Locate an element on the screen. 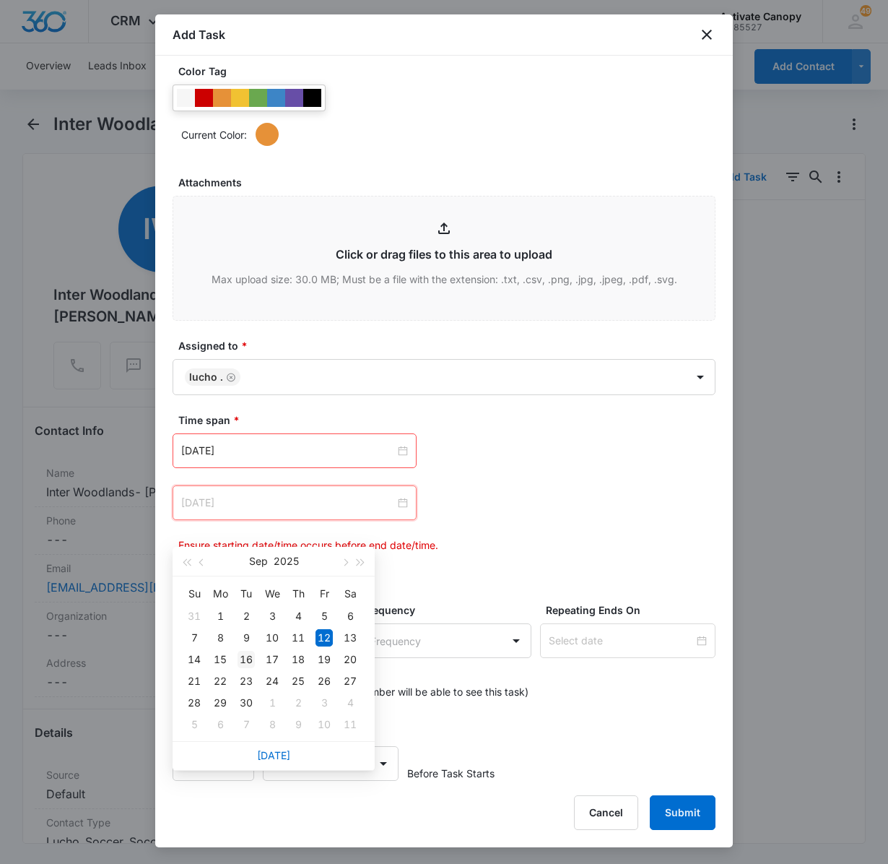  td: 2025-09-26 is located at coordinates (324, 681).